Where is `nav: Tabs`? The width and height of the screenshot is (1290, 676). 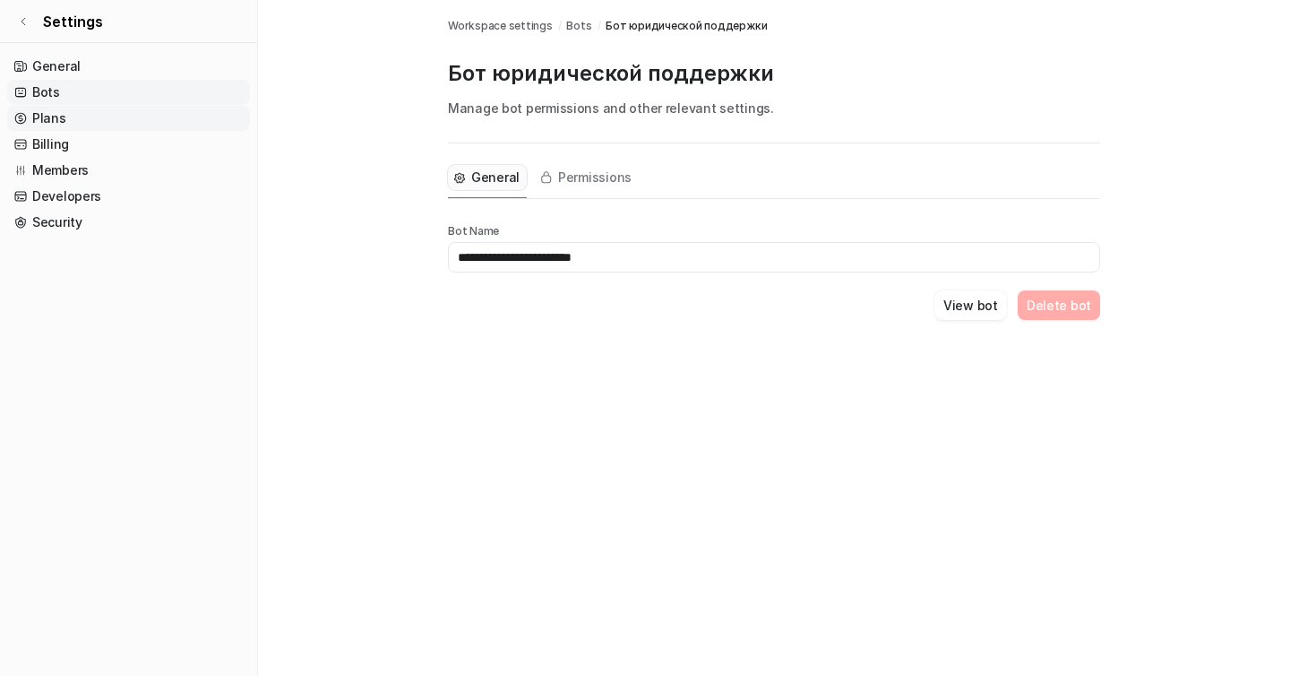 nav: Tabs is located at coordinates (543, 177).